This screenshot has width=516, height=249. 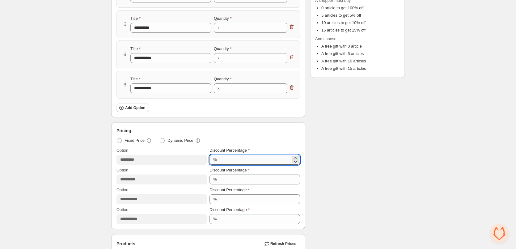 What do you see at coordinates (281, 244) in the screenshot?
I see `button: Refresh Prices` at bounding box center [281, 244].